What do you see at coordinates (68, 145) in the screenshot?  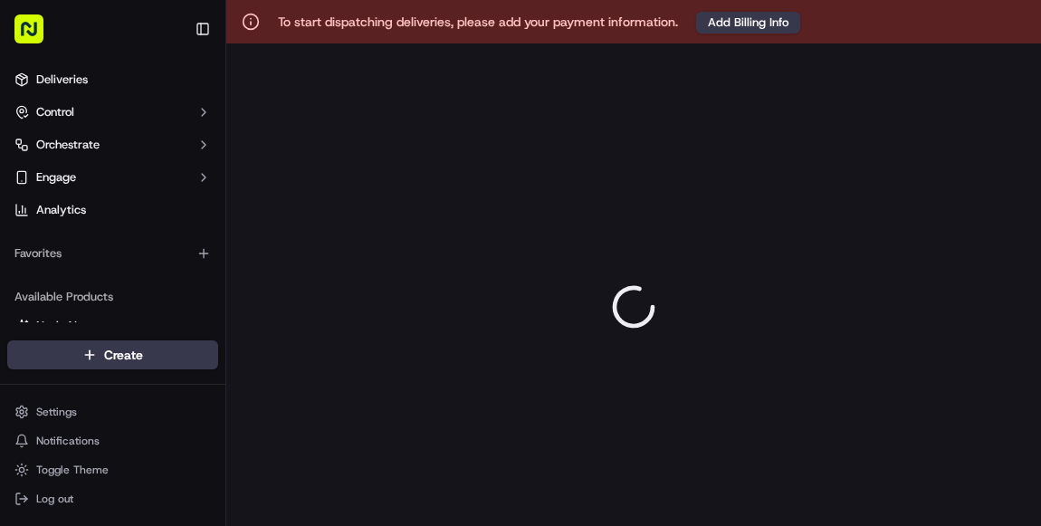 I see `span: Orchestrate` at bounding box center [68, 145].